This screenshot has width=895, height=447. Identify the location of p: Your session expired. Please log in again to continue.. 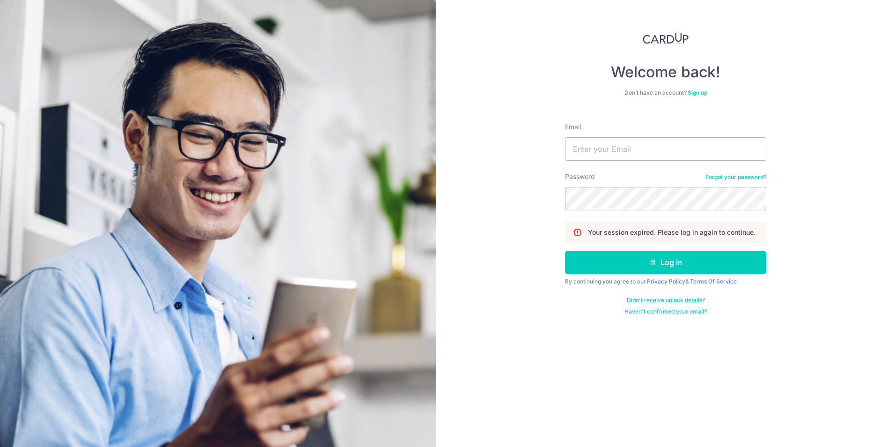
(672, 232).